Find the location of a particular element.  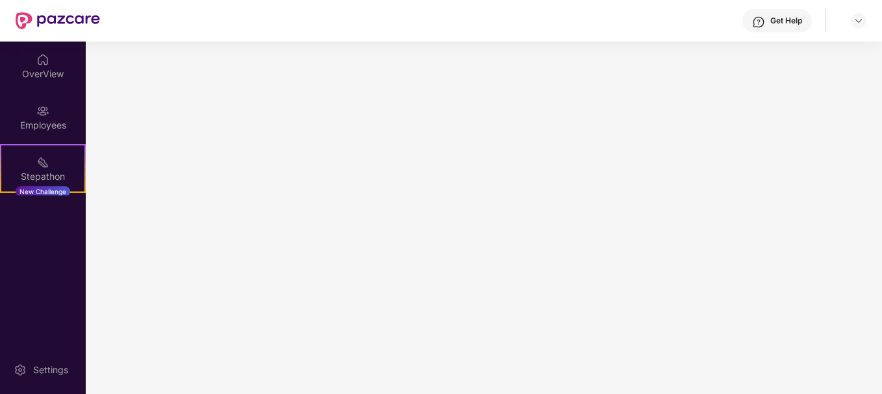

img: svg+xml;base64,PHN2ZyBpZD0iU2V0dGluZy0yMHgyMCIgeG1sbnM9Imh0dHA6Ly93d3cudzMub3JnLzIwMDAvc3ZnIiB3aW... is located at coordinates (20, 370).